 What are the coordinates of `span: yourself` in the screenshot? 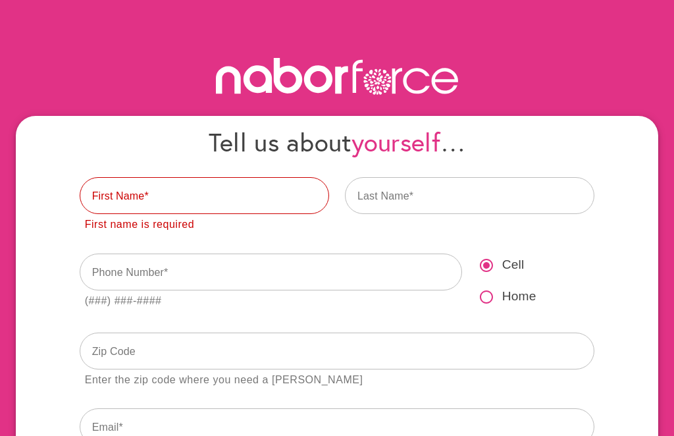 It's located at (396, 142).